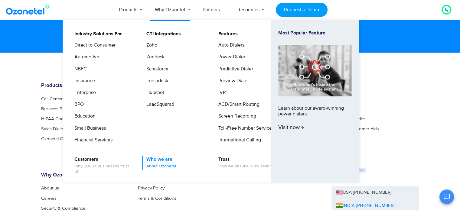 Image resolution: width=460 pixels, height=210 pixels. Describe the element at coordinates (154, 57) in the screenshot. I see `a: Zendesk` at that location.